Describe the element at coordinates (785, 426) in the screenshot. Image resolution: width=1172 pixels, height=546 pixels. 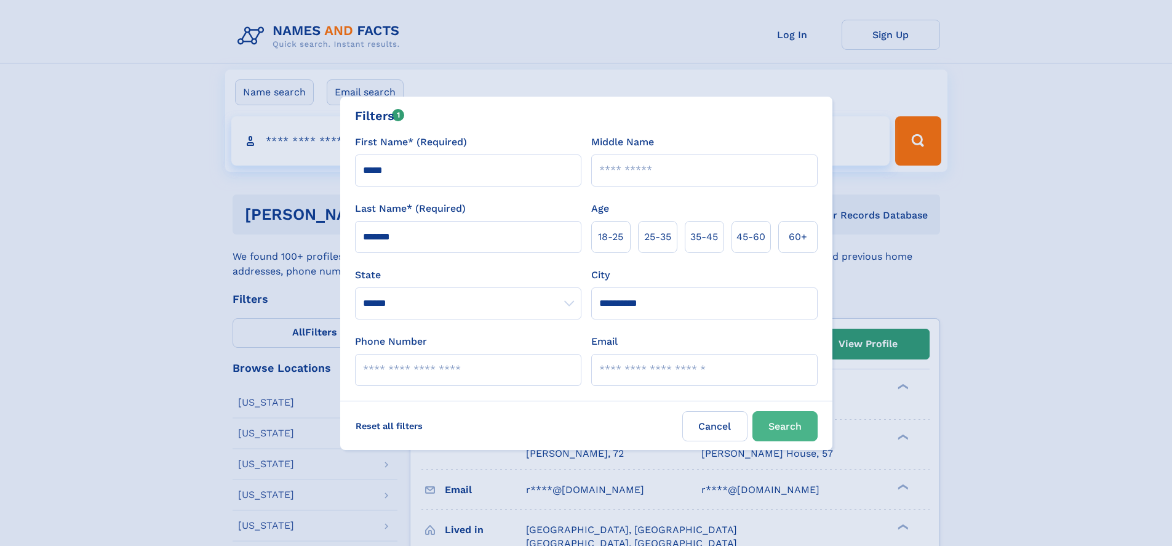
I see `button: Search` at that location.